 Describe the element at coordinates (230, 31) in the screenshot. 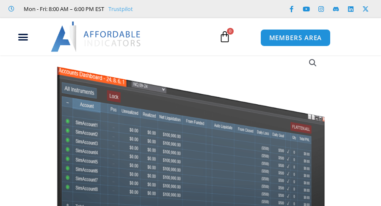

I see `span: 0` at that location.